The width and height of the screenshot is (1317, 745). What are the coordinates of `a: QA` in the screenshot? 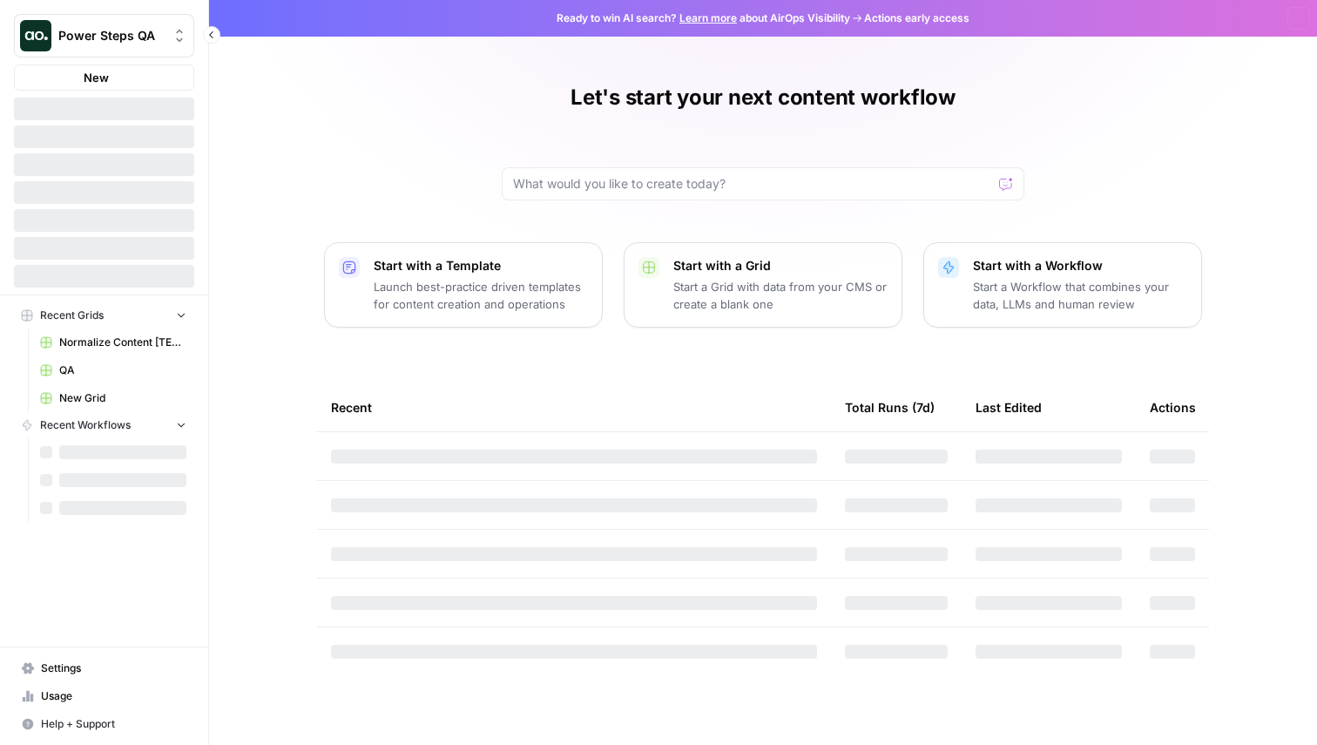 It's located at (113, 370).